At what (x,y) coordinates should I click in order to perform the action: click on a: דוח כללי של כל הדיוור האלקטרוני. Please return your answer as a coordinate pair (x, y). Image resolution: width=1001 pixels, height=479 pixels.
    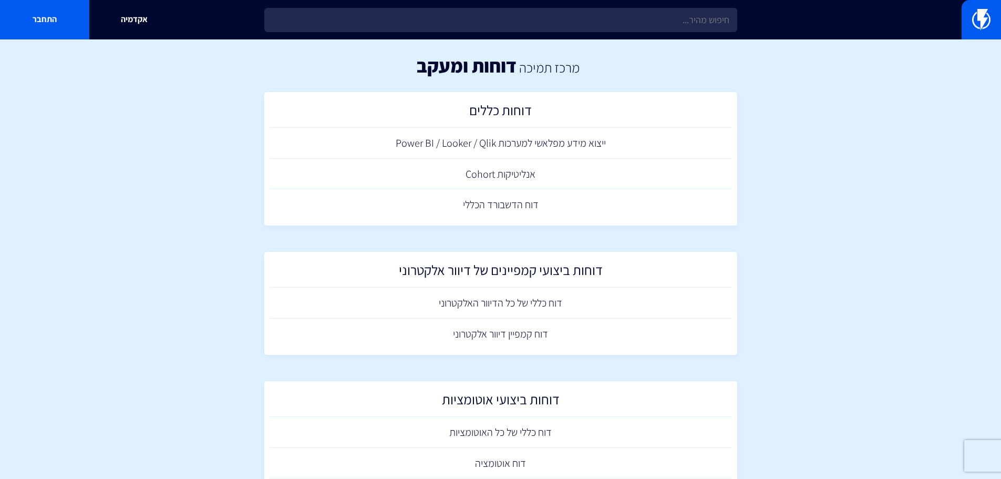
    Looking at the image, I should click on (501, 303).